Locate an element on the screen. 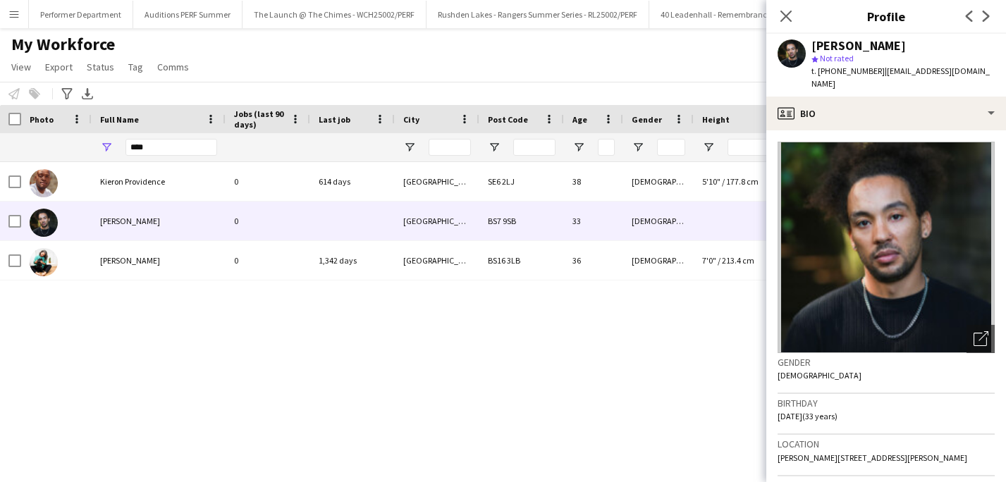 The width and height of the screenshot is (1006, 482). span: Comms is located at coordinates (173, 67).